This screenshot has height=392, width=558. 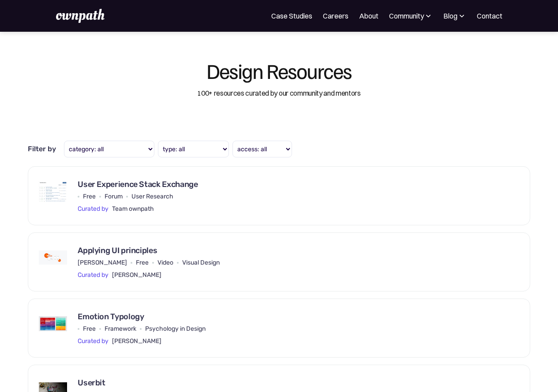 I want to click on div: Visual Design, so click(x=201, y=263).